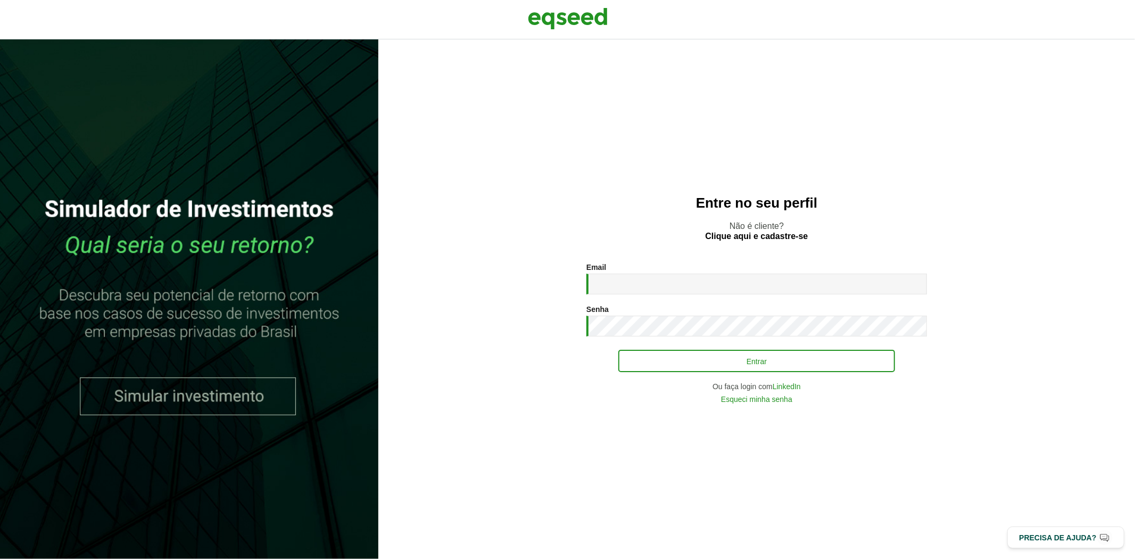  Describe the element at coordinates (757, 386) in the screenshot. I see `div: Ou faça login com` at that location.